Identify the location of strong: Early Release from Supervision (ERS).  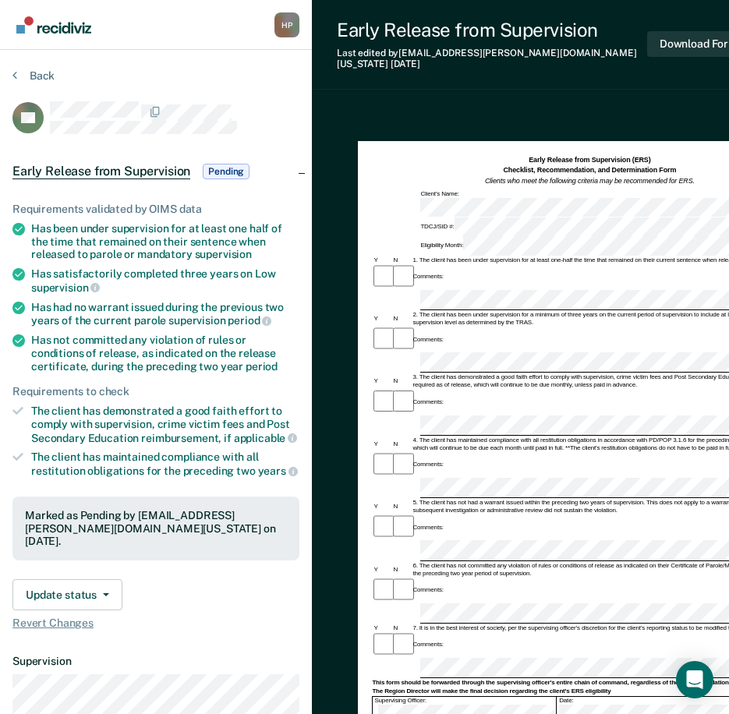
(589, 160).